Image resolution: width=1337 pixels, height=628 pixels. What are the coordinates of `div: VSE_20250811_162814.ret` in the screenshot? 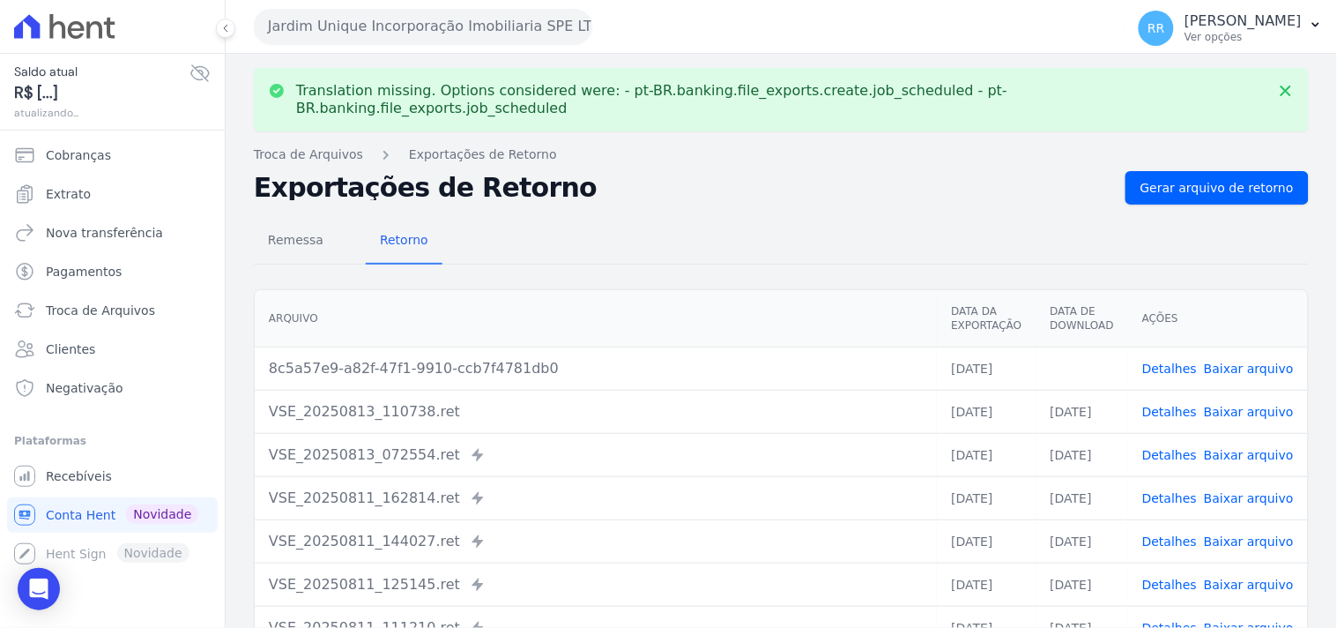 It's located at (596, 498).